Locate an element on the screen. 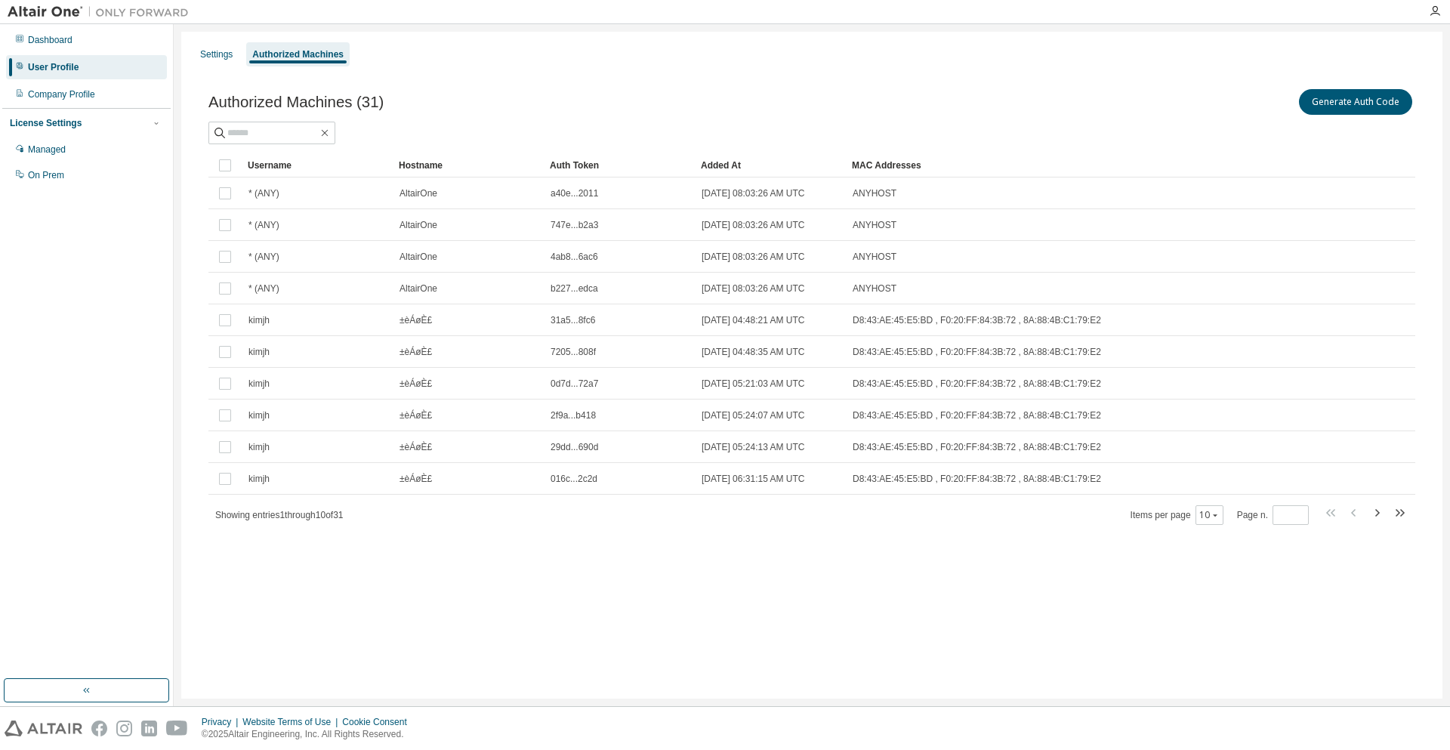 The height and width of the screenshot is (750, 1450). div: Added At is located at coordinates (770, 165).